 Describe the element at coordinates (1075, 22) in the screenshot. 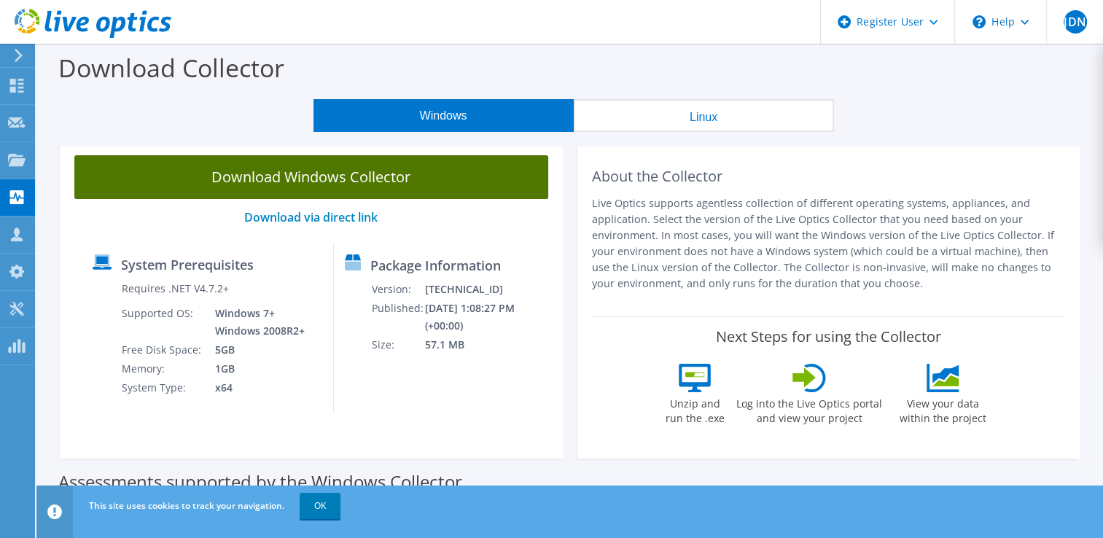

I see `span: JDN` at that location.